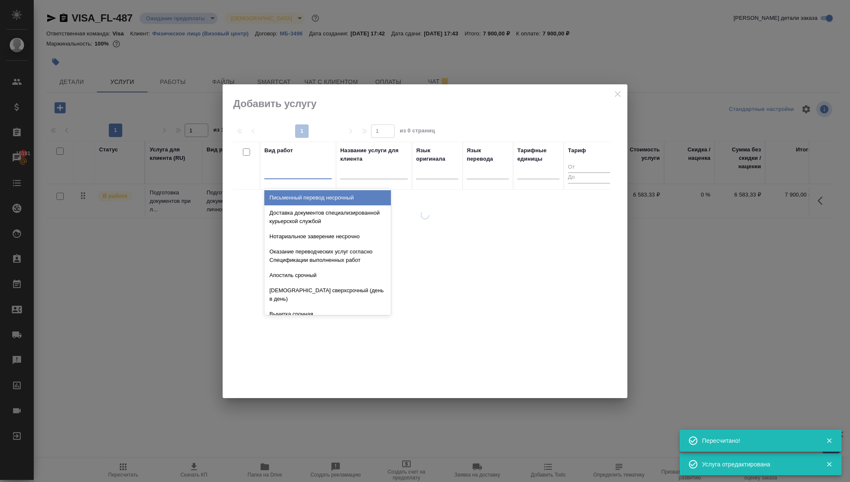 This screenshot has width=850, height=482. What do you see at coordinates (328, 217) in the screenshot?
I see `div: Доставка документов специализированной курьерской службой` at bounding box center [328, 217].